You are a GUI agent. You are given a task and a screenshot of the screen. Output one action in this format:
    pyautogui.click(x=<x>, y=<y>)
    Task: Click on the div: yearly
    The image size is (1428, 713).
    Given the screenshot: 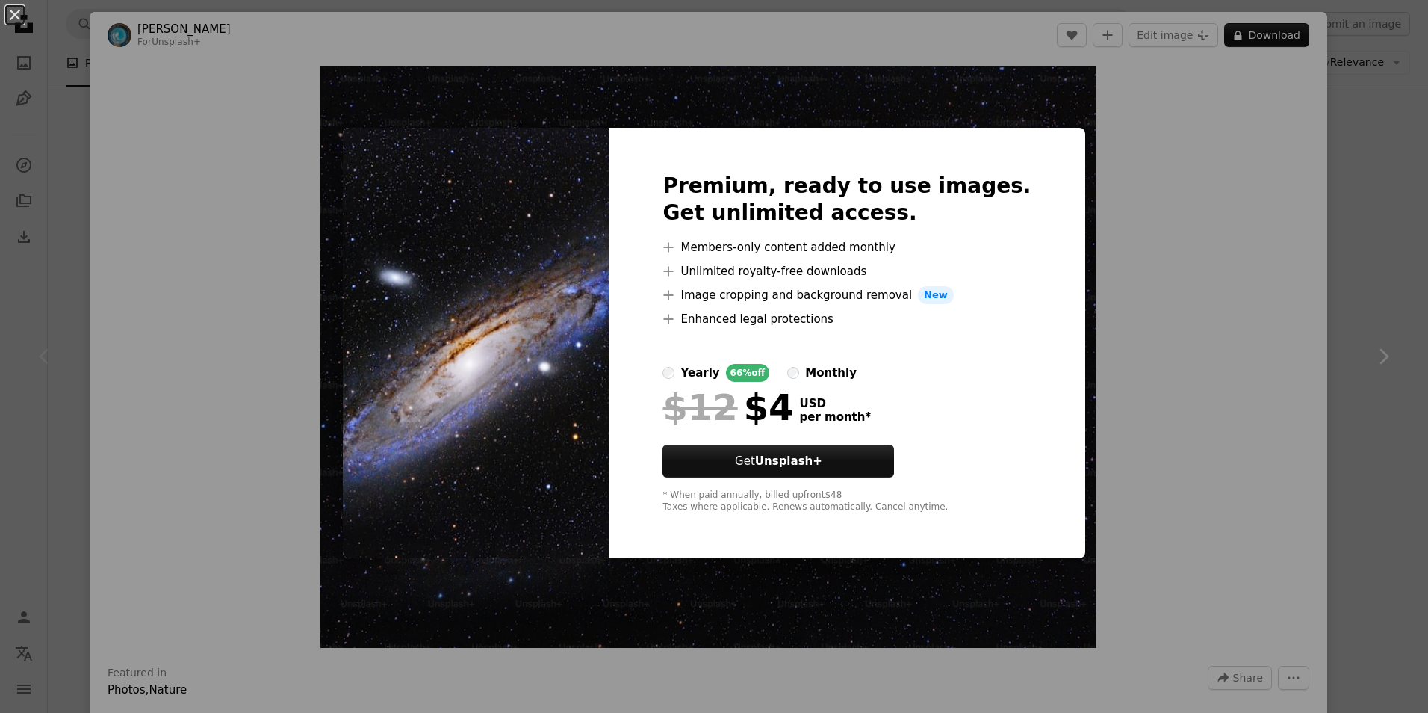 What is the action you would take?
    pyautogui.click(x=700, y=373)
    